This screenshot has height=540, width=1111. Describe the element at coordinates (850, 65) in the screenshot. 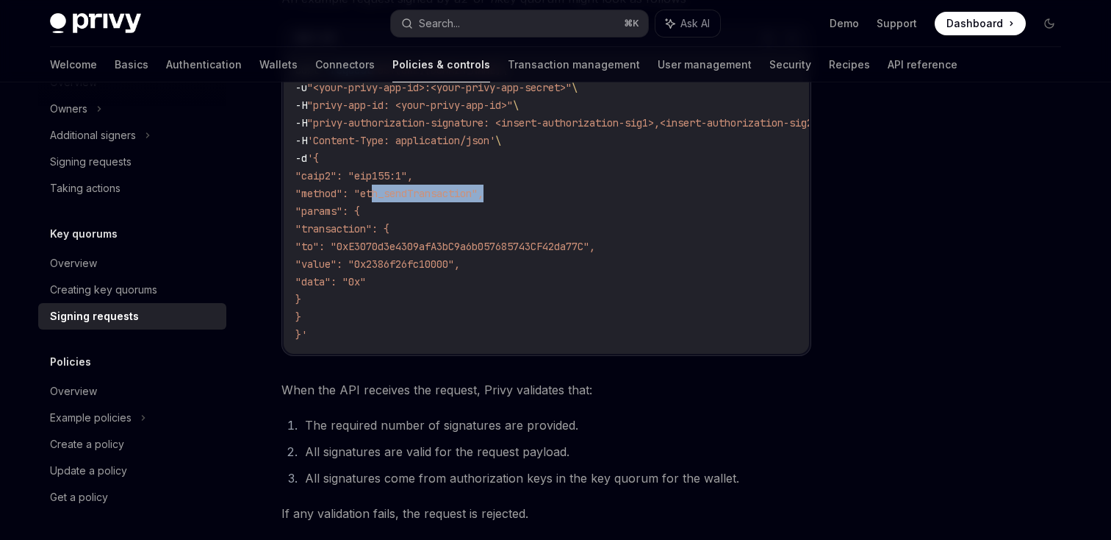

I see `a: Recipes` at that location.